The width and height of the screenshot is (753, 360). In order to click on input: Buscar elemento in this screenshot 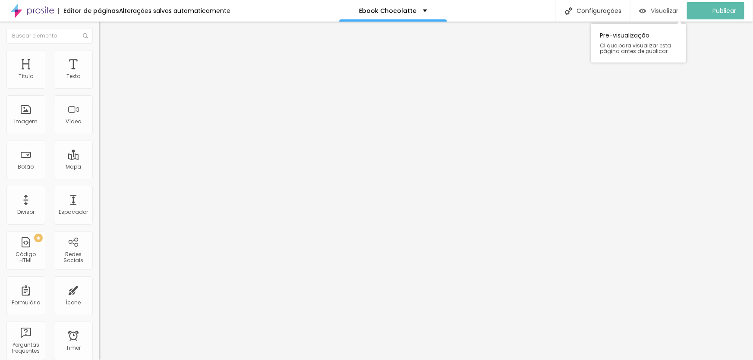, I will do `click(50, 36)`.